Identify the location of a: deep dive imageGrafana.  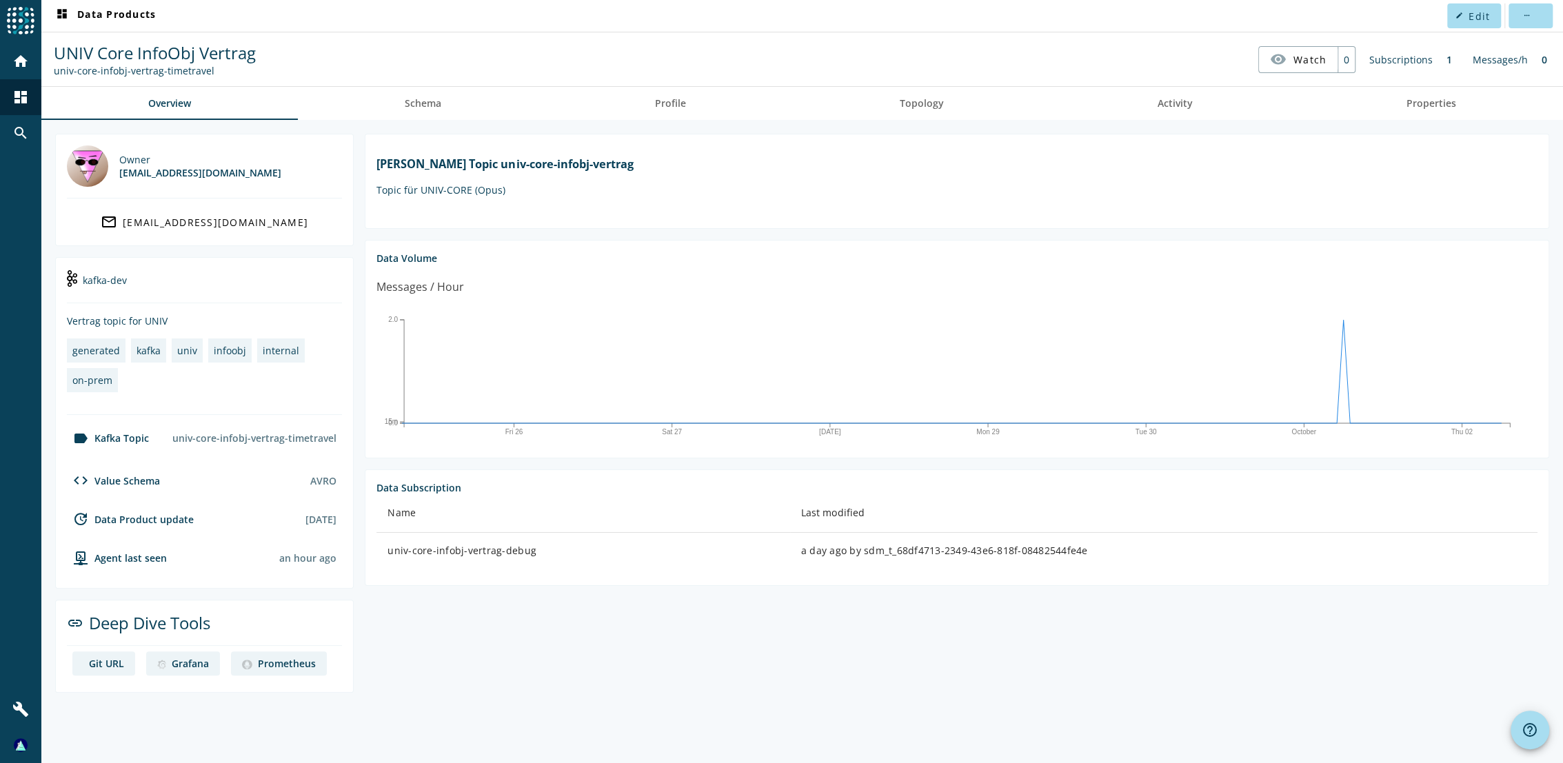
(183, 663).